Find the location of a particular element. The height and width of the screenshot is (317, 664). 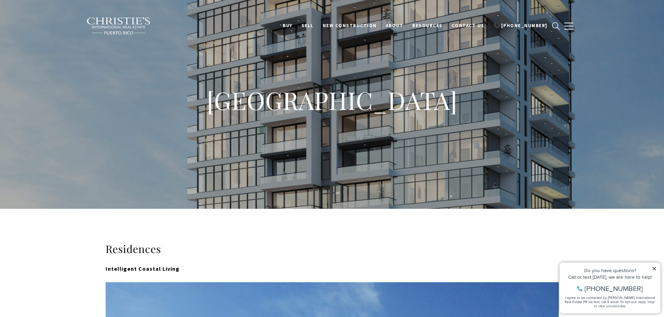

button: button is located at coordinates (569, 26).